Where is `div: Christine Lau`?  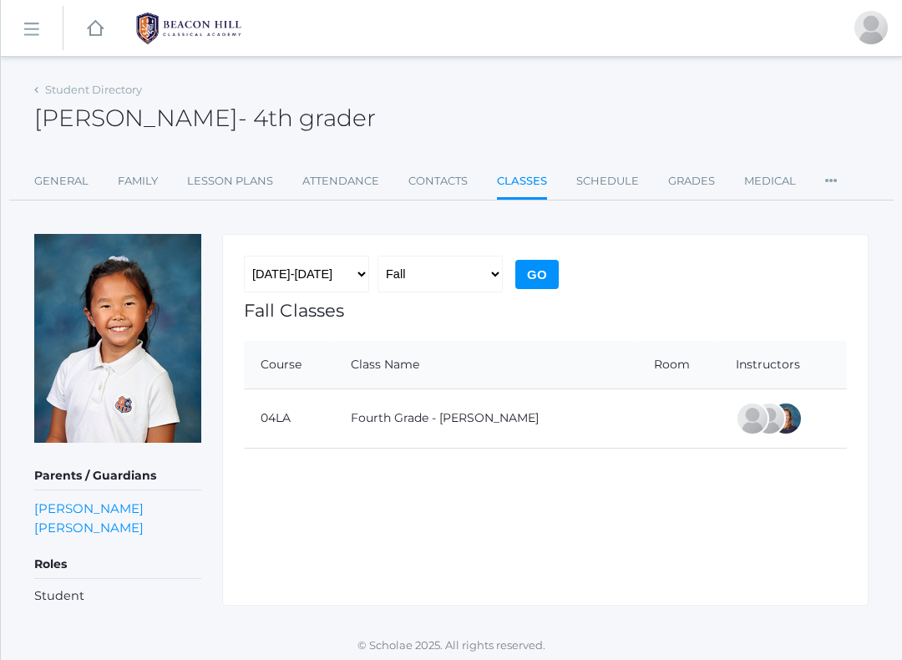
div: Christine Lau is located at coordinates (871, 28).